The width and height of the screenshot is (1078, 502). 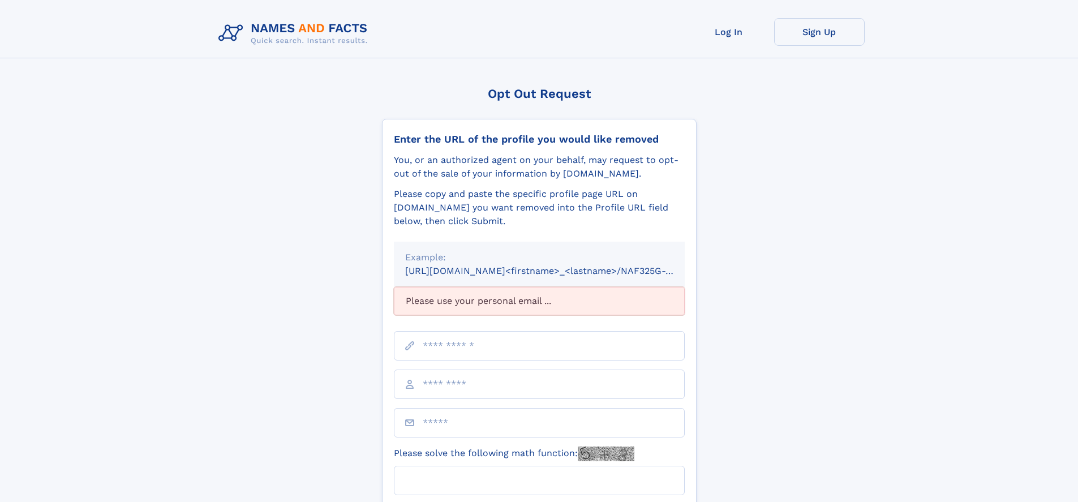 I want to click on div: Example:, so click(x=539, y=258).